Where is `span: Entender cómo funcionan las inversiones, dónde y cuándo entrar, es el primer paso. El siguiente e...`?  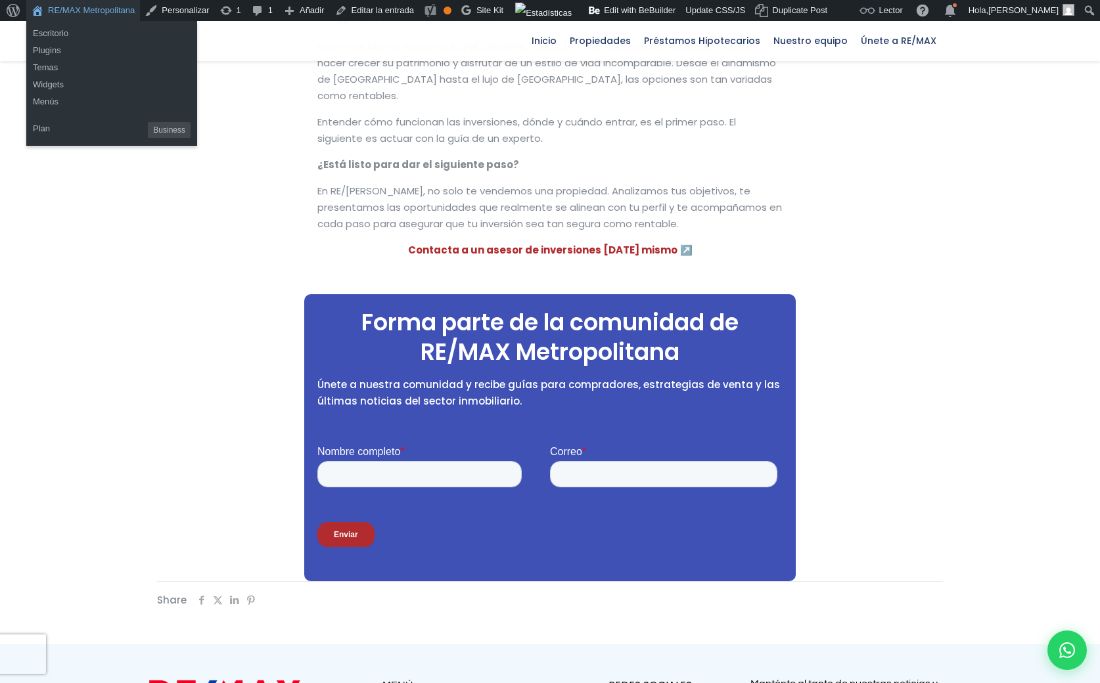
span: Entender cómo funcionan las inversiones, dónde y cuándo entrar, es el primer paso. El siguiente e... is located at coordinates (526, 130).